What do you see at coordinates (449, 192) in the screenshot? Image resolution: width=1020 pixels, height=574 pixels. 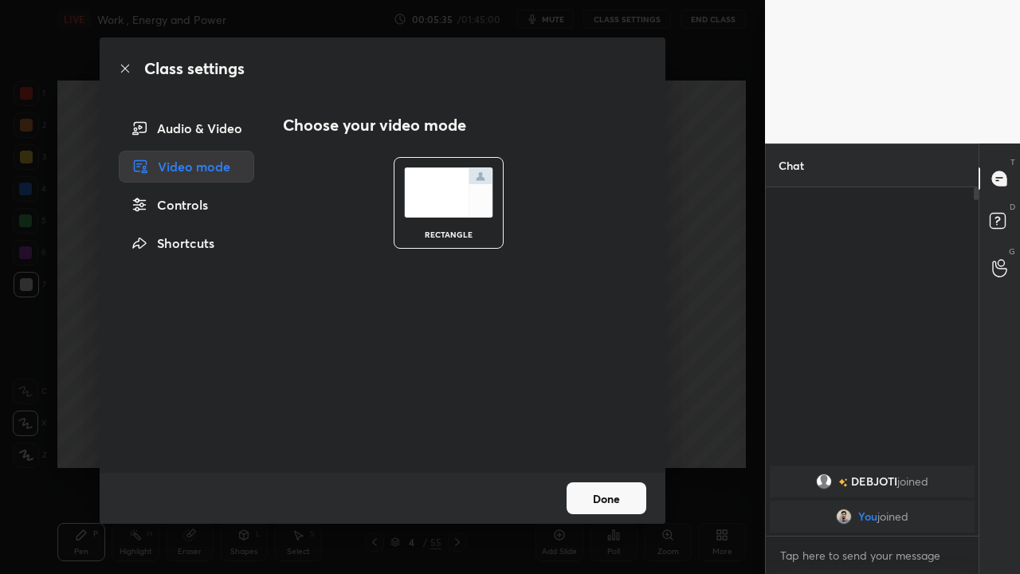 I see `img: normalScreenIcon.ae25ed63.svg` at bounding box center [449, 192].